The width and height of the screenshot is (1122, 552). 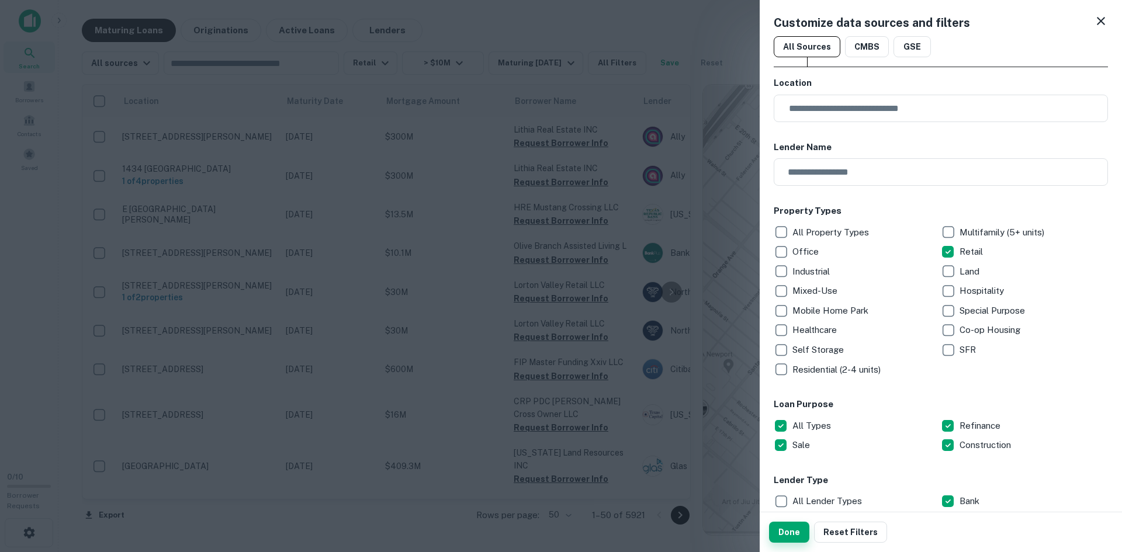 I want to click on p: Mobile Home Park, so click(x=832, y=311).